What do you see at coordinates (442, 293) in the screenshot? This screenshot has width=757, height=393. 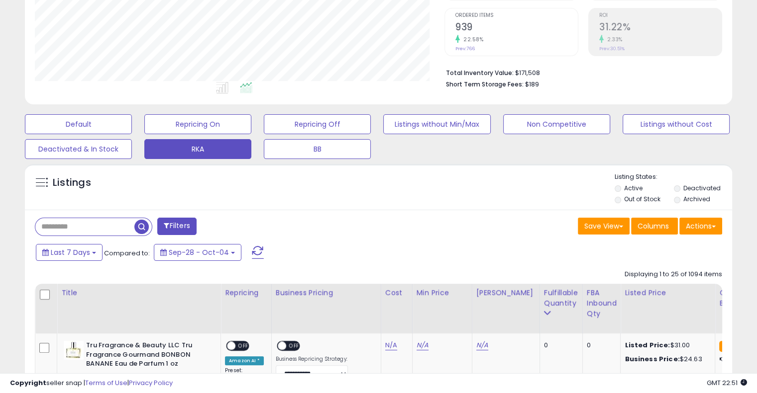 I see `div: Min Price` at bounding box center [442, 293].